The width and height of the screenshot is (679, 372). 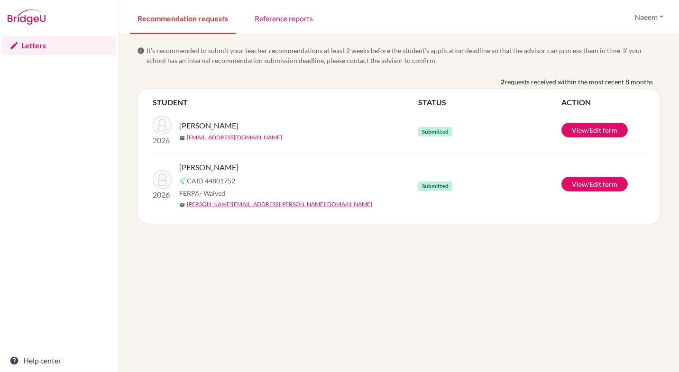 What do you see at coordinates (490, 102) in the screenshot?
I see `th: STATUS` at bounding box center [490, 102].